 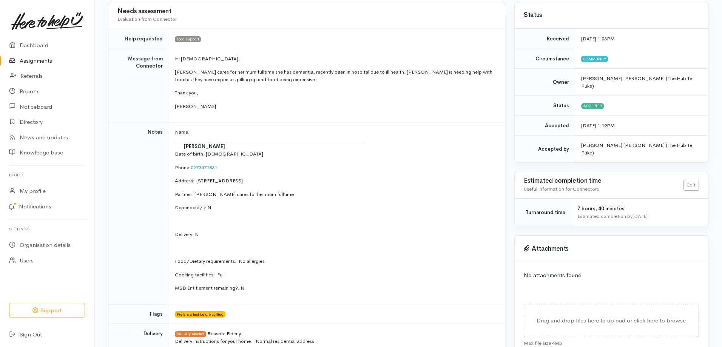 I want to click on p: Thank you,, so click(x=335, y=93).